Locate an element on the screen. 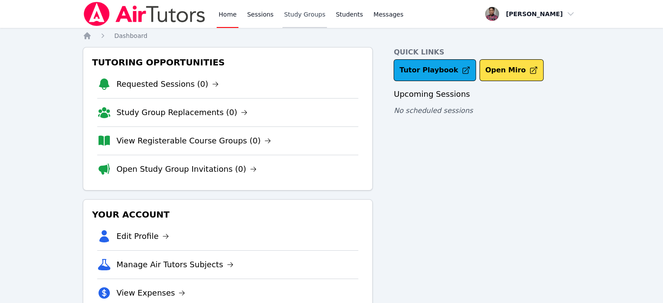 This screenshot has height=303, width=663. button: Open Miro is located at coordinates (511, 70).